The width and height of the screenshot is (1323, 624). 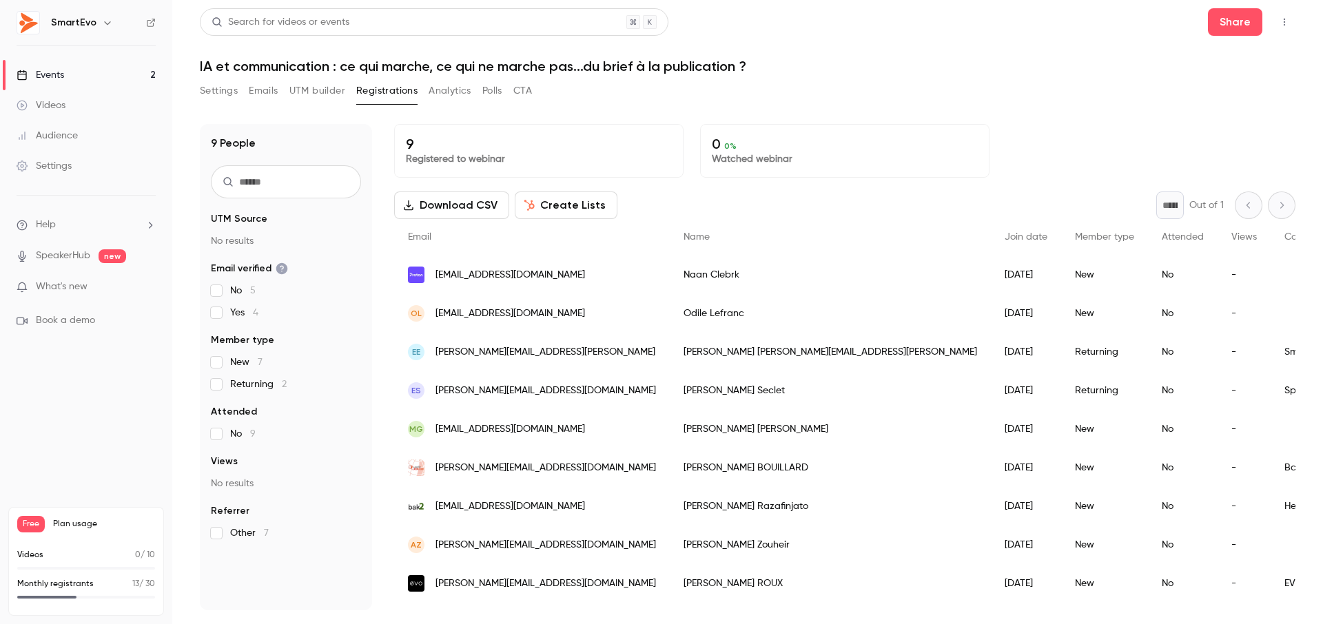 I want to click on div: Events, so click(x=40, y=75).